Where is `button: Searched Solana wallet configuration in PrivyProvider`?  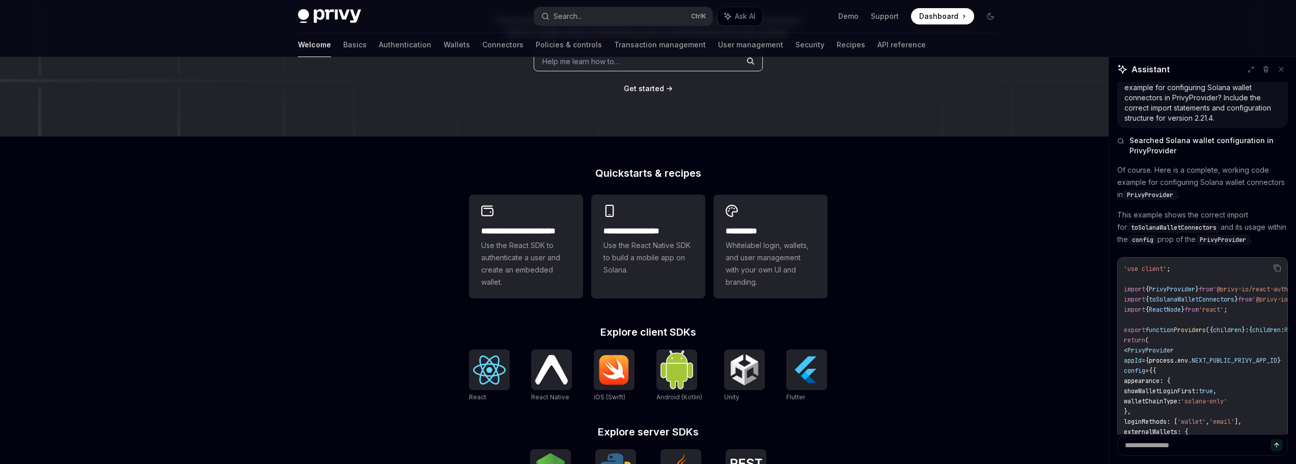 button: Searched Solana wallet configuration in PrivyProvider is located at coordinates (1202, 146).